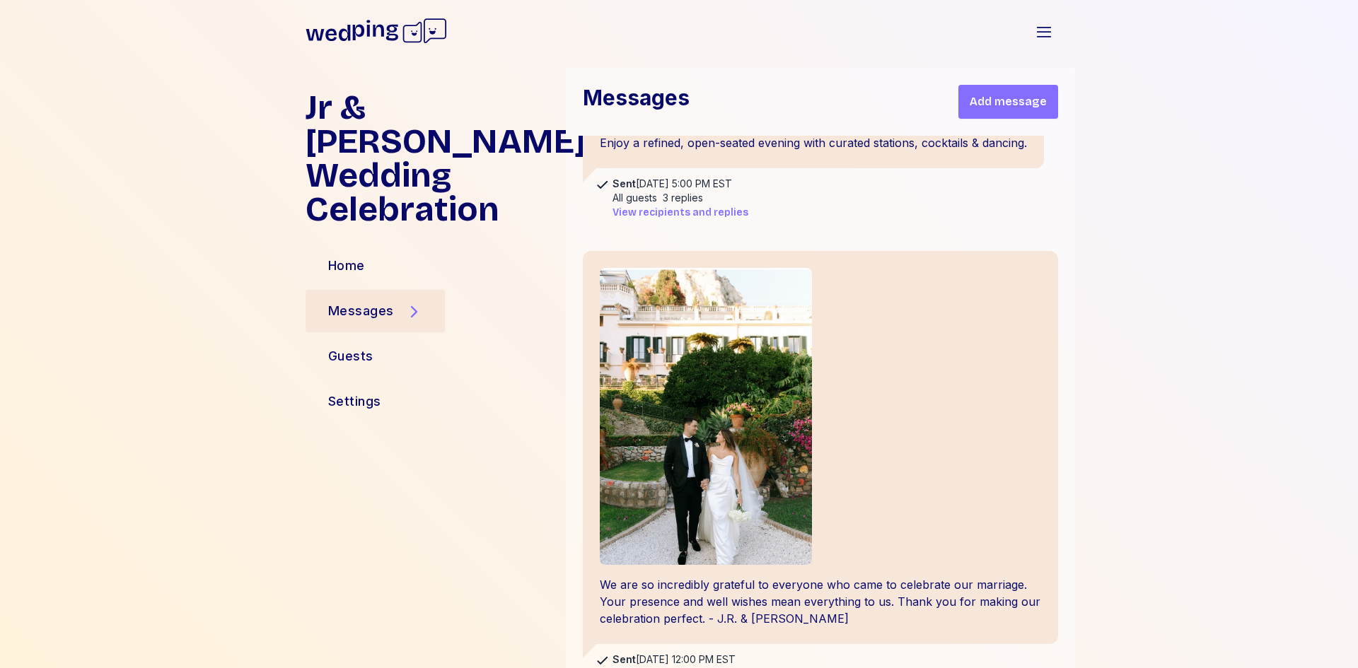  I want to click on div: Home, so click(347, 266).